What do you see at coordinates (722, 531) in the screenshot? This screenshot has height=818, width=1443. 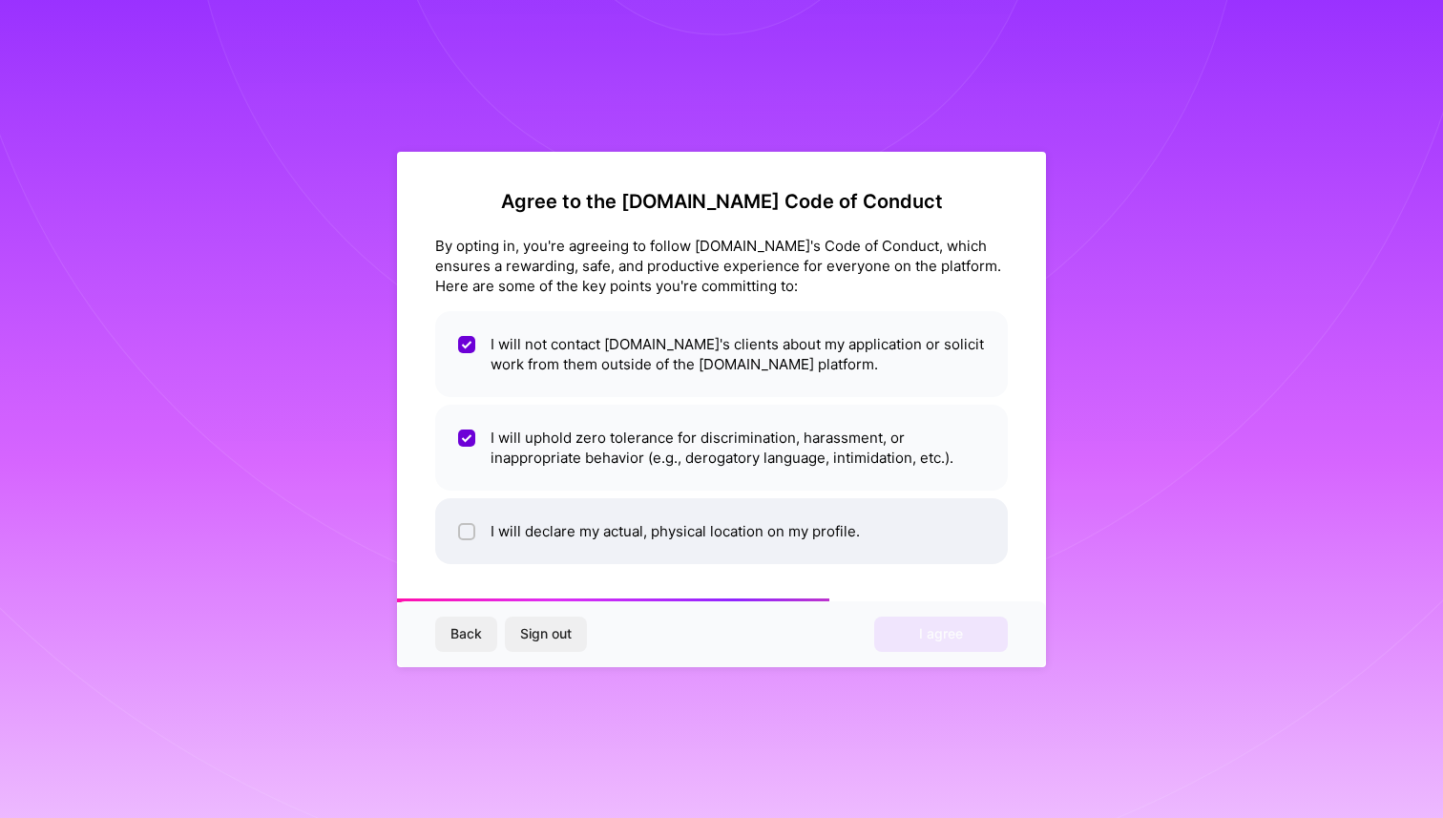 I see `li: I will declare my actual, physical location on my profile.` at bounding box center [722, 531].